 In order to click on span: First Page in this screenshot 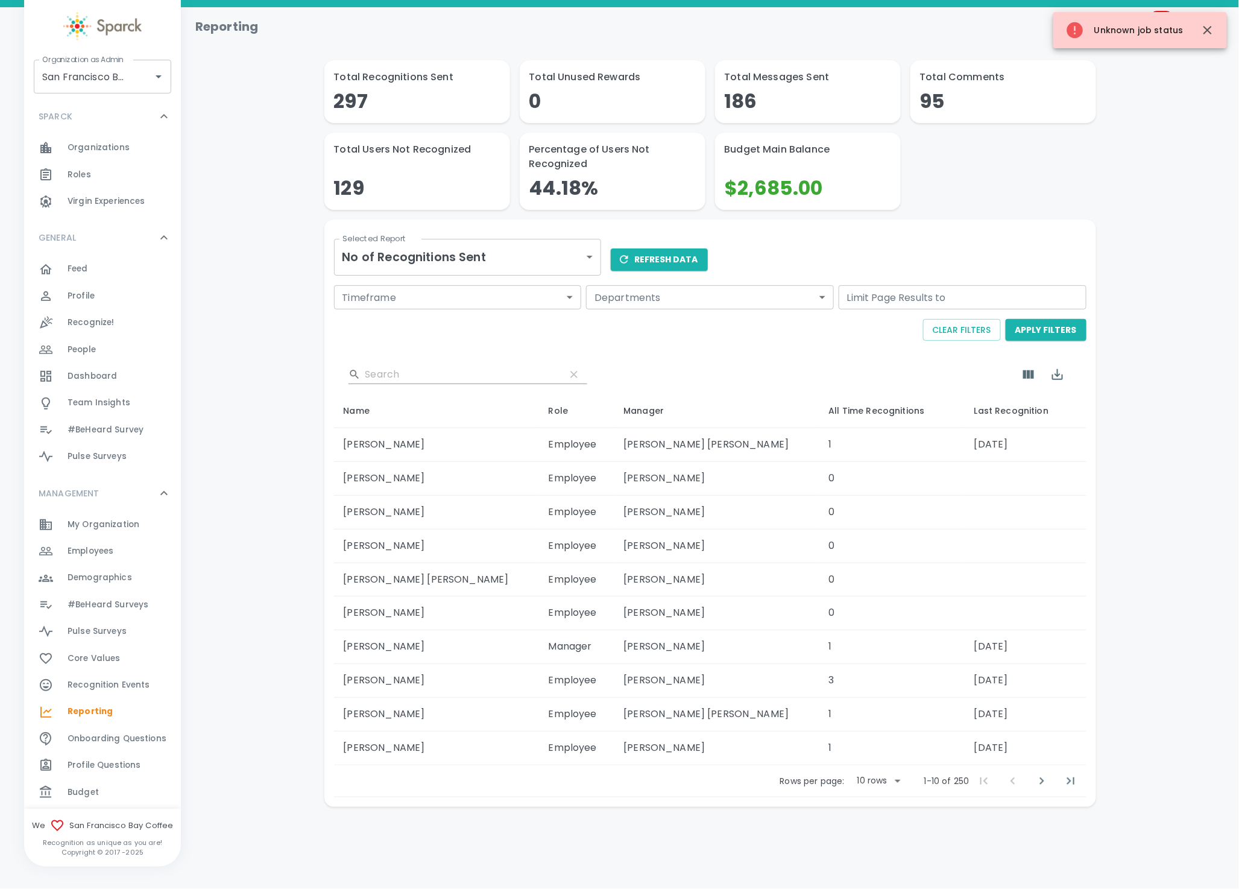, I will do `click(984, 781)`.